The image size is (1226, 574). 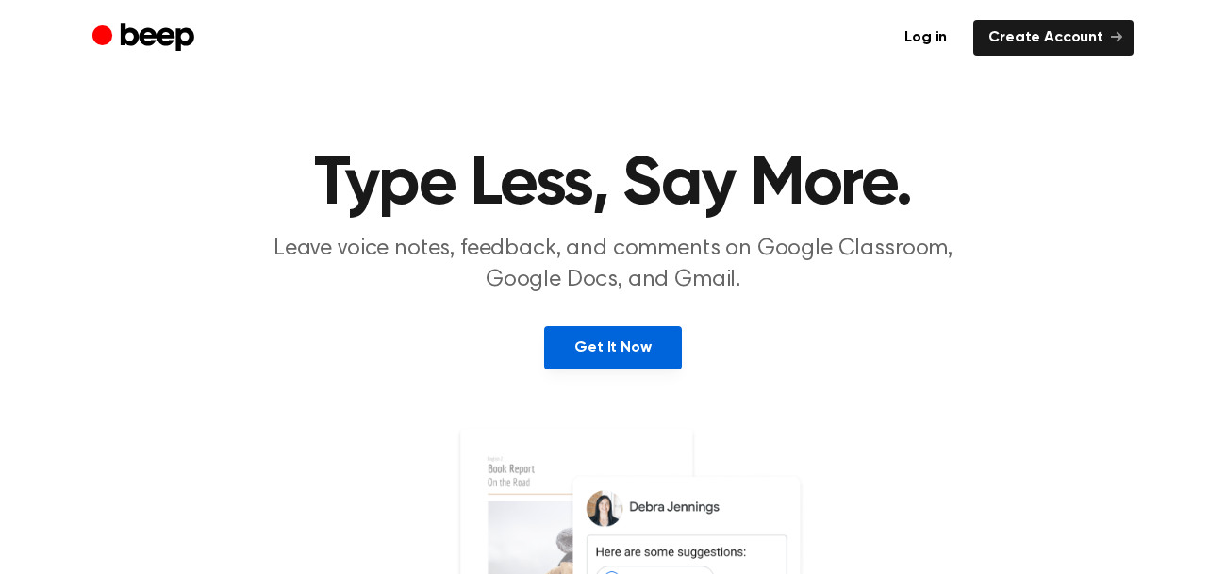 What do you see at coordinates (925, 38) in the screenshot?
I see `a: Log in` at bounding box center [925, 38].